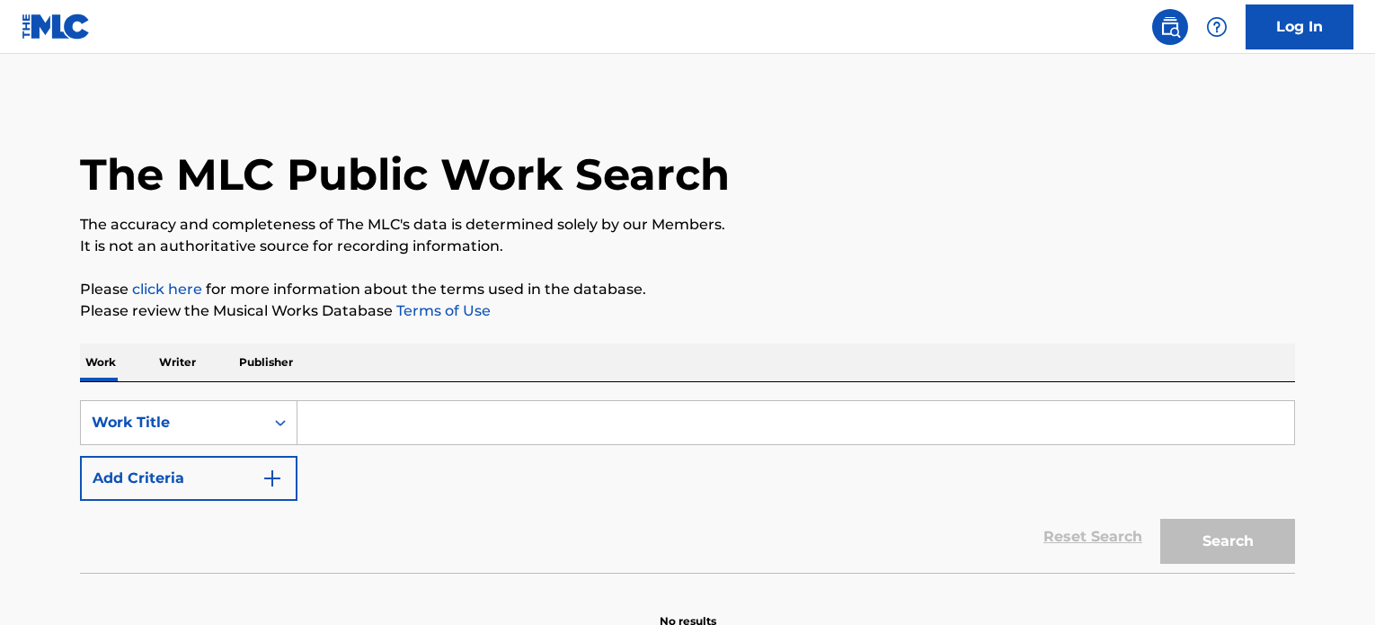 This screenshot has height=625, width=1375. I want to click on p: Work, so click(101, 362).